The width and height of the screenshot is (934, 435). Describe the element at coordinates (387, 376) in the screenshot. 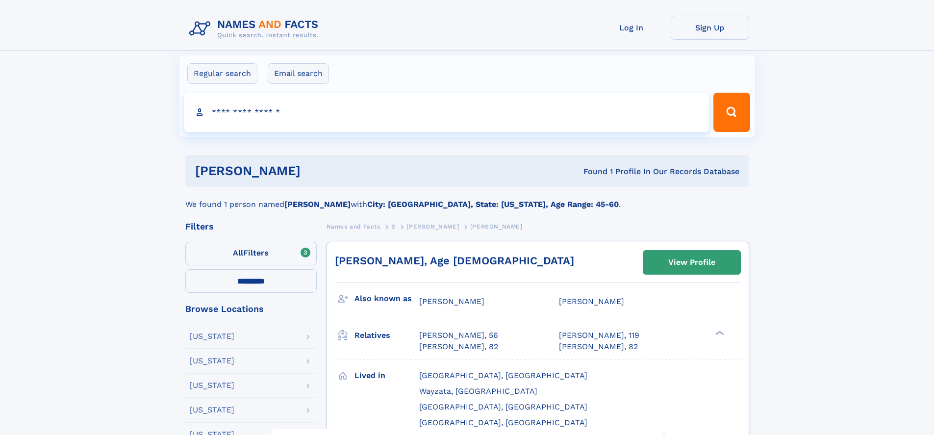

I see `h3: Lived in` at that location.